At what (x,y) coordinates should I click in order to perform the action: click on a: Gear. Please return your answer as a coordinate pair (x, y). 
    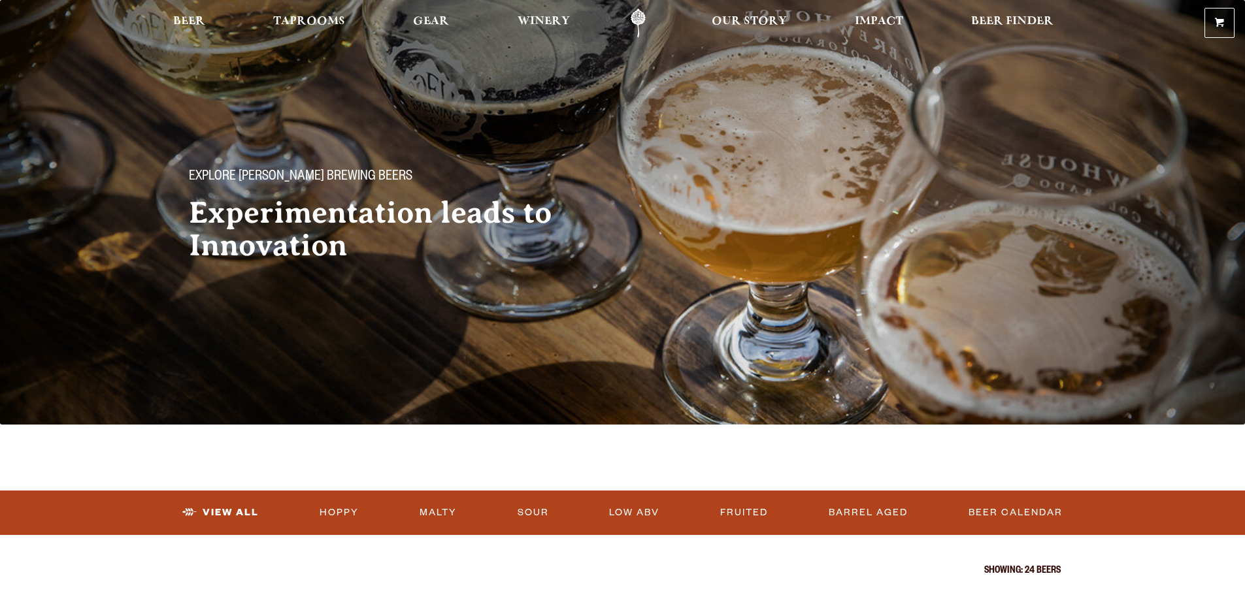
    Looking at the image, I should click on (431, 23).